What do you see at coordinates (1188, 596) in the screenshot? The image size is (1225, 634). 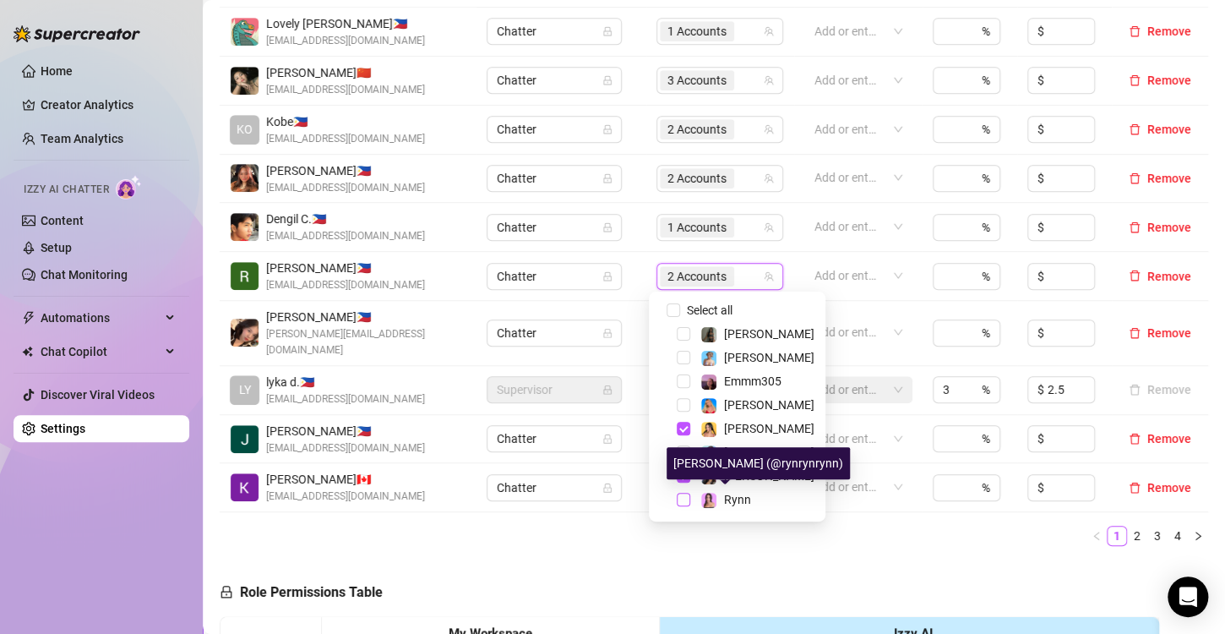 I see `div: Open Intercom Messenger` at bounding box center [1188, 596].